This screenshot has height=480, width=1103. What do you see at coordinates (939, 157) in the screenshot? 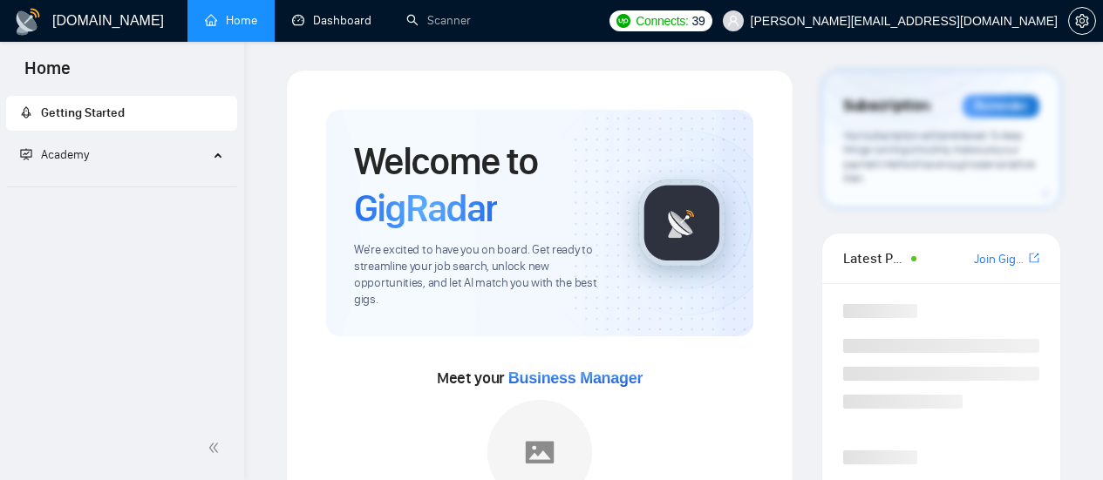
I see `span: Your subscription will be renewed. To keep things running smoothly, make sure your payment method...` at bounding box center [939, 157].